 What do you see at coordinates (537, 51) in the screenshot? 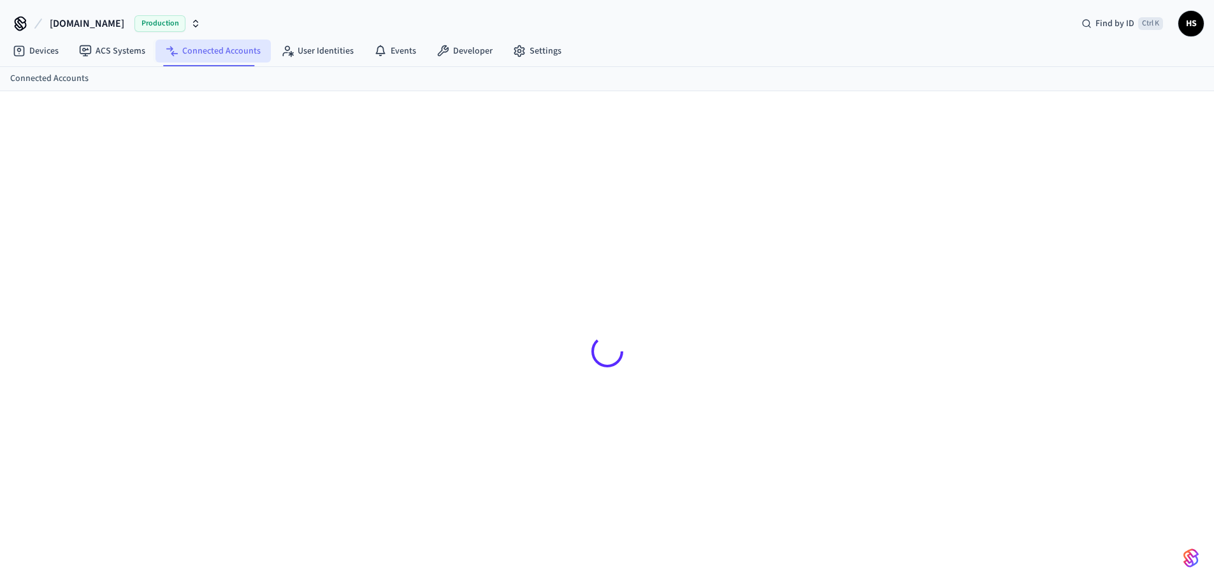
I see `a: Settings` at bounding box center [537, 51].